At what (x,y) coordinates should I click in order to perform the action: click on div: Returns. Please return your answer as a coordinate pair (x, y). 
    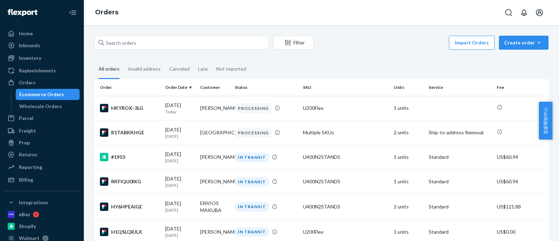
    Looking at the image, I should click on (28, 154).